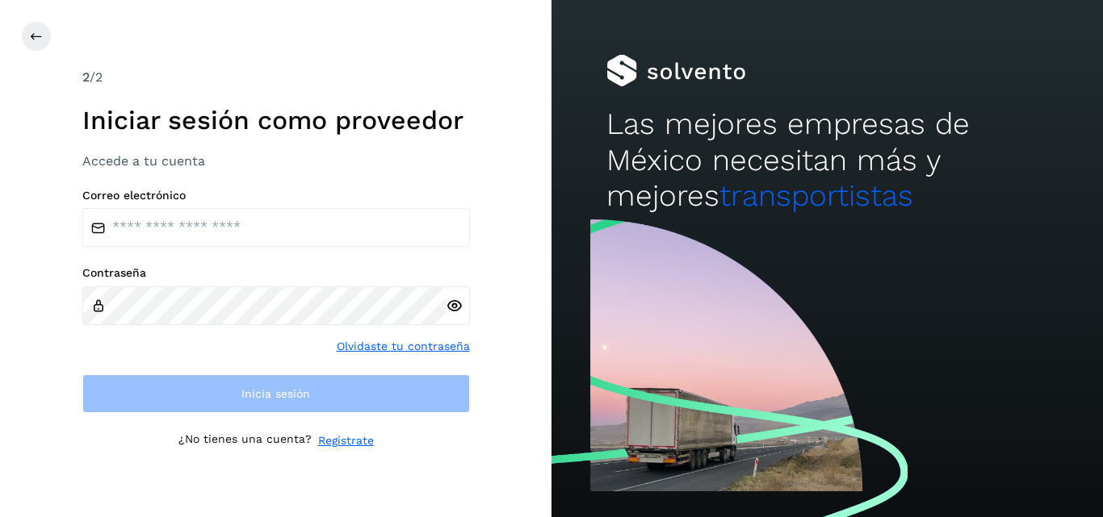 The height and width of the screenshot is (517, 1103). What do you see at coordinates (345, 441) in the screenshot?
I see `a: Regístrate` at bounding box center [345, 441].